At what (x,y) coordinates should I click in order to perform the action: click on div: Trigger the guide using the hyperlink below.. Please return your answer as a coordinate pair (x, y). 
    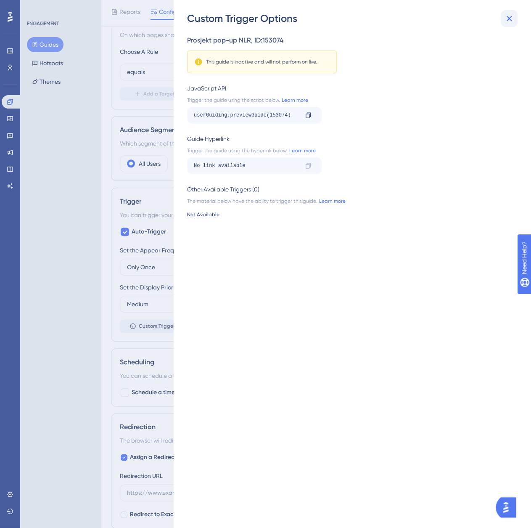
    Looking at the image, I should click on (350, 151).